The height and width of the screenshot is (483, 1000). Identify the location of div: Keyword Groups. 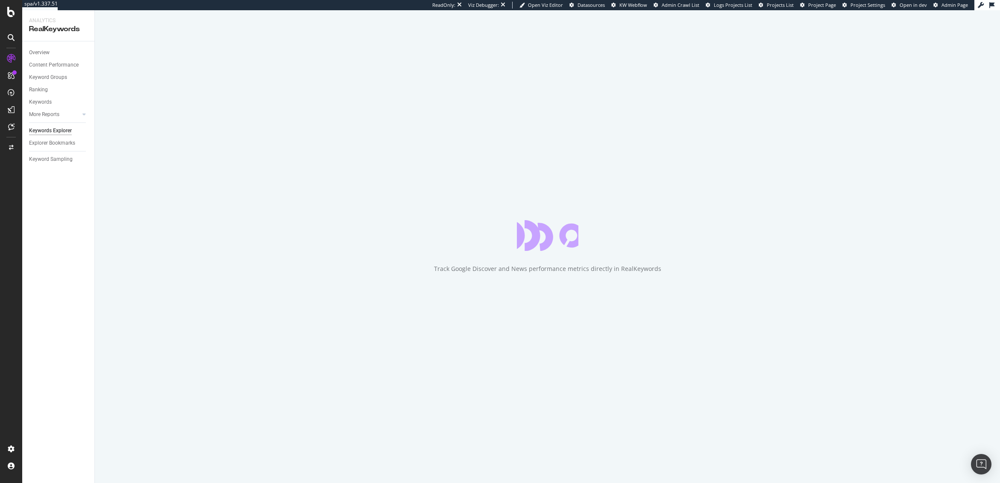
(48, 77).